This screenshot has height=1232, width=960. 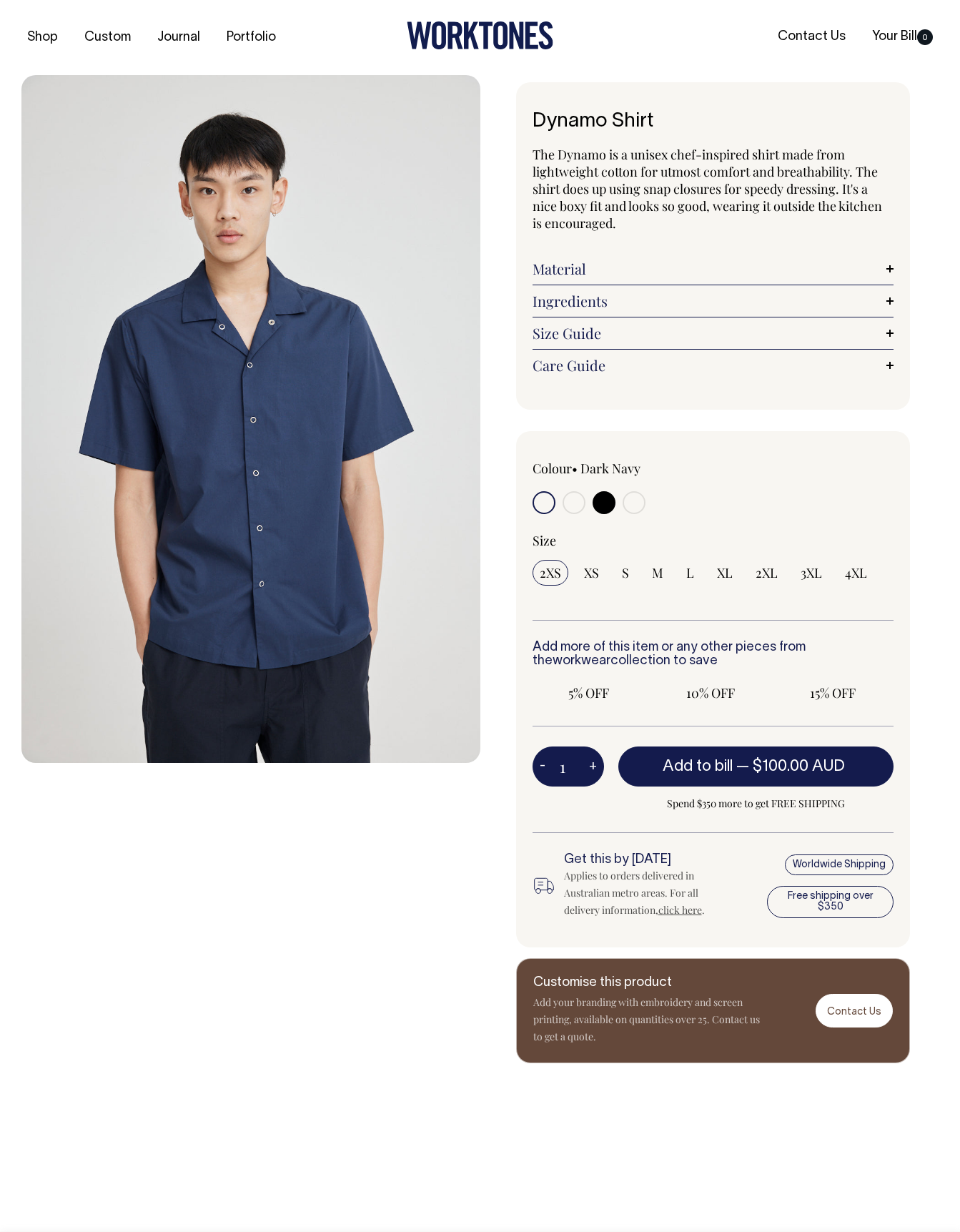 What do you see at coordinates (590, 693) in the screenshot?
I see `span: 5% OFF` at bounding box center [590, 693].